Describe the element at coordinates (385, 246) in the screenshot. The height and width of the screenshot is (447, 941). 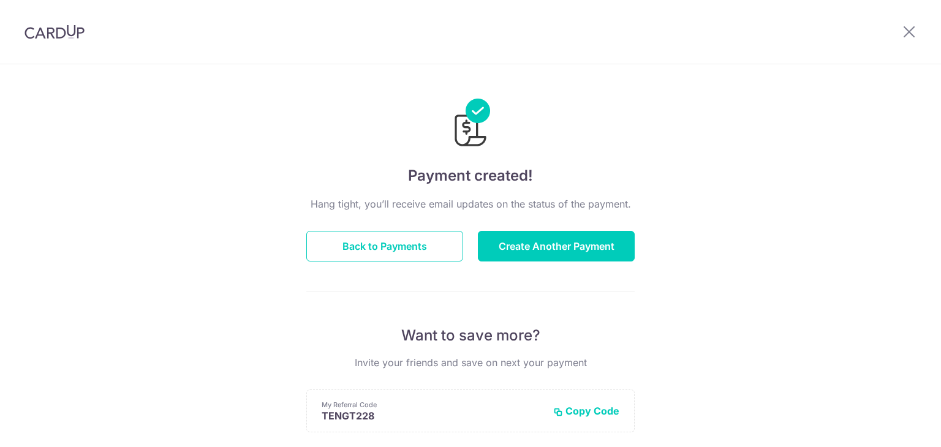
I see `button: Back to Payments` at that location.